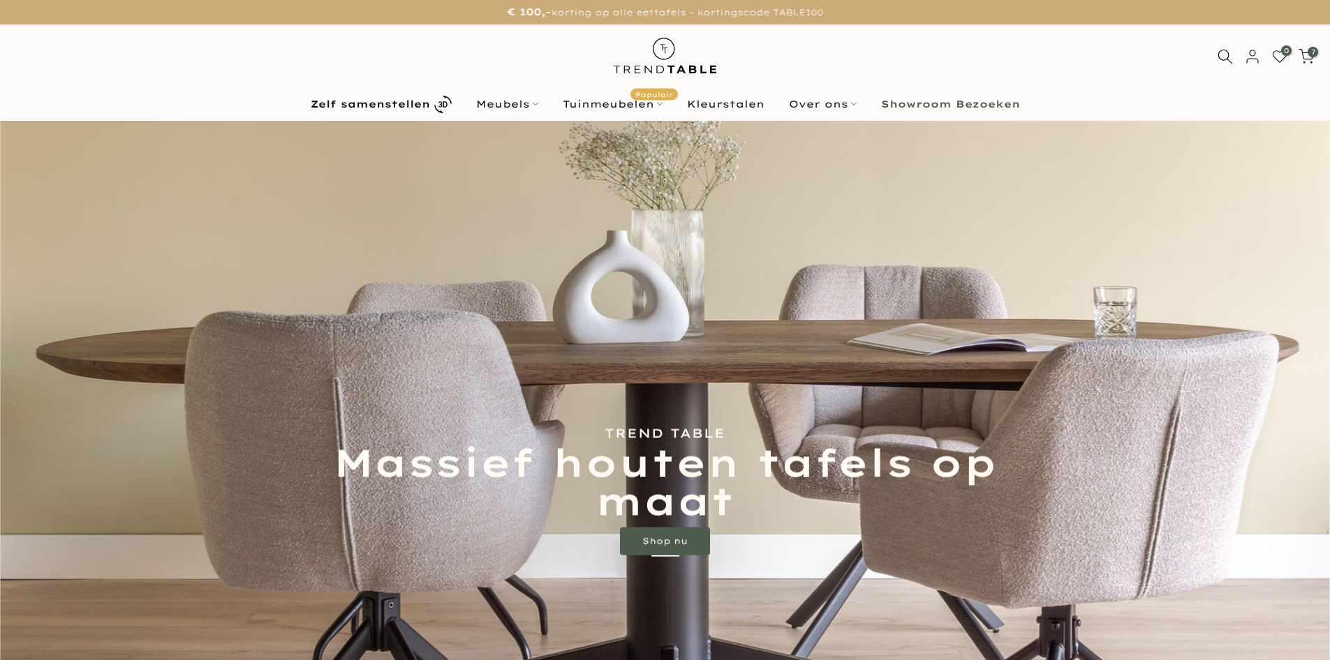 Image resolution: width=1330 pixels, height=660 pixels. I want to click on span: 0, so click(1286, 50).